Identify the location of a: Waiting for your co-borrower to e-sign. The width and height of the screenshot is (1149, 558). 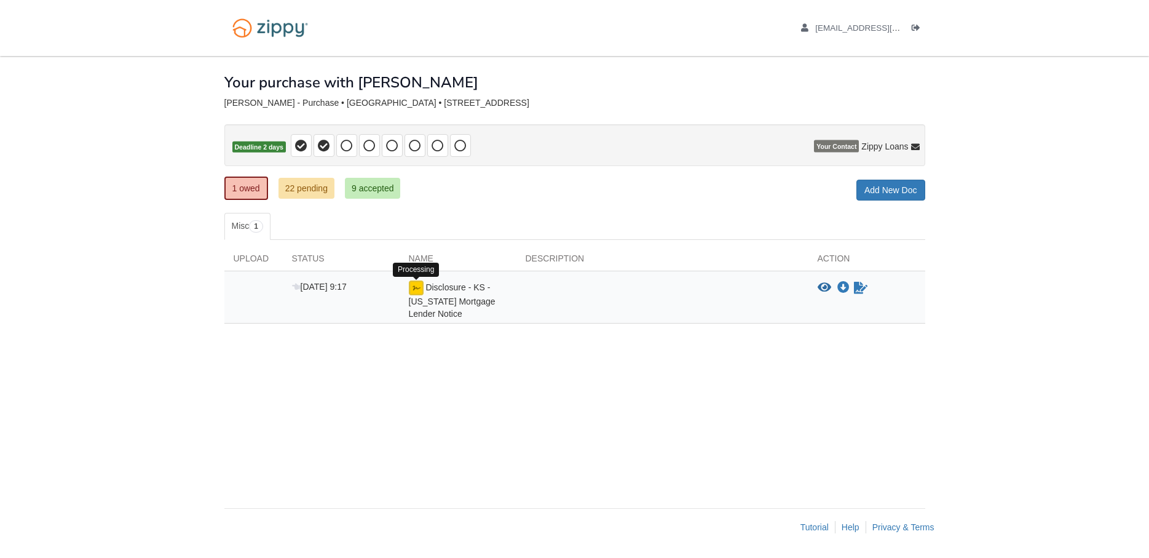
(861, 288).